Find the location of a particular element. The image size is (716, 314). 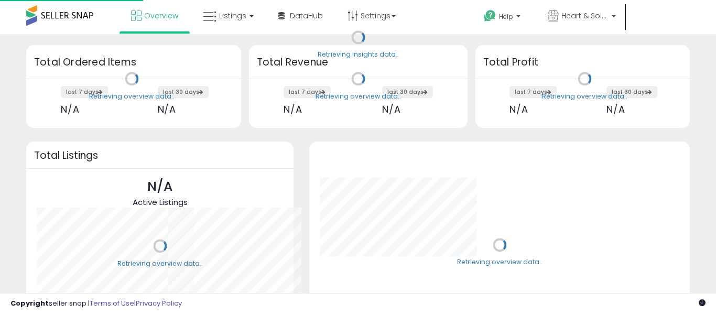

span: Help is located at coordinates (506, 16).